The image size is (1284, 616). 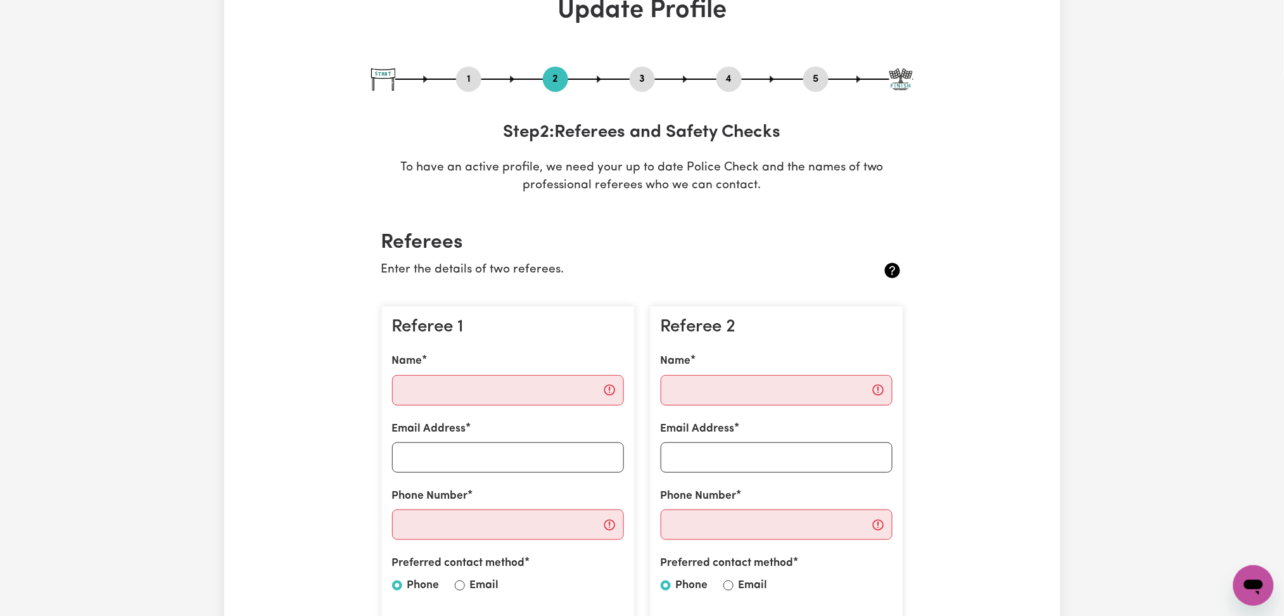 I want to click on button: Go to step 1, so click(x=469, y=79).